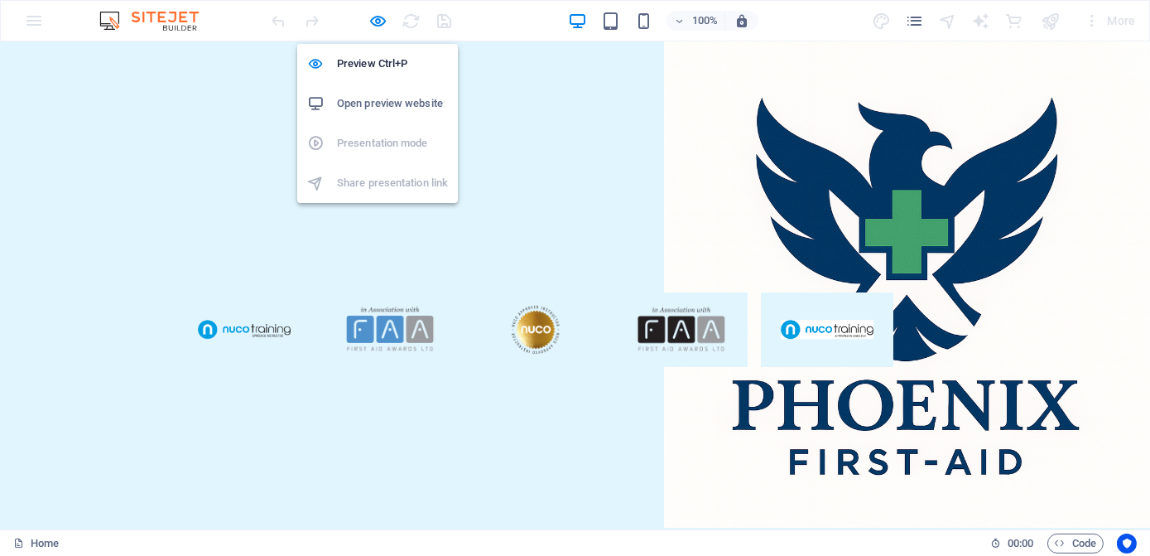 The image size is (1150, 556). Describe the element at coordinates (914, 21) in the screenshot. I see `i: Pages (Ctrl+Alt+S)` at that location.